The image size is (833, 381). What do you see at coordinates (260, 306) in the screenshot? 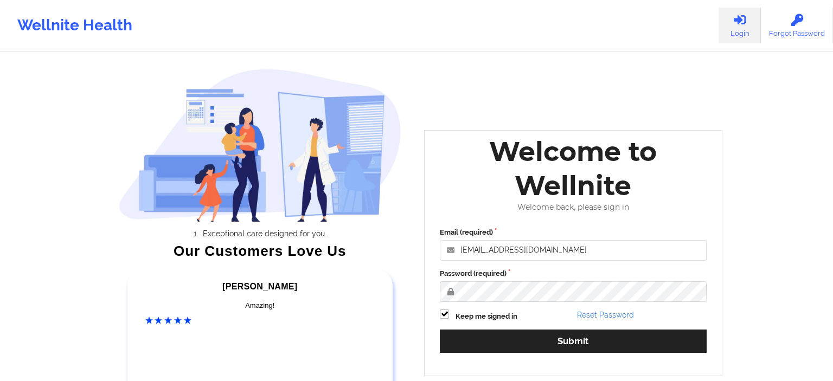
I see `div: Amazing!` at bounding box center [260, 306].